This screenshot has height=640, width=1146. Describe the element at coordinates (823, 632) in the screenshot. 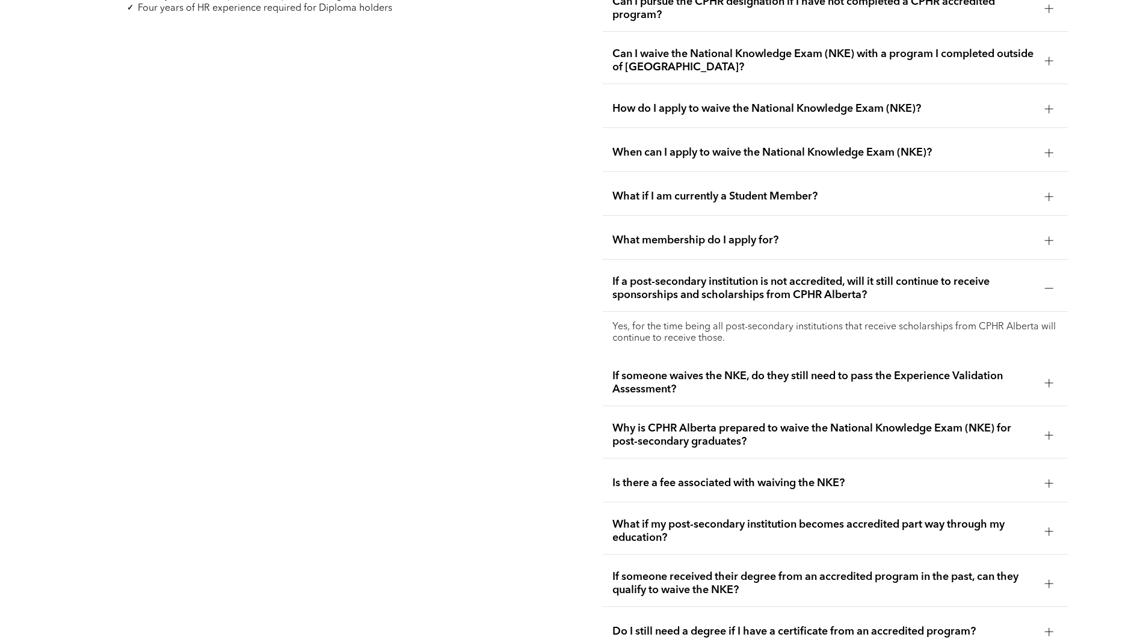

I see `span: Do I still need a degree if I have a certificate from an accredited program?` at that location.